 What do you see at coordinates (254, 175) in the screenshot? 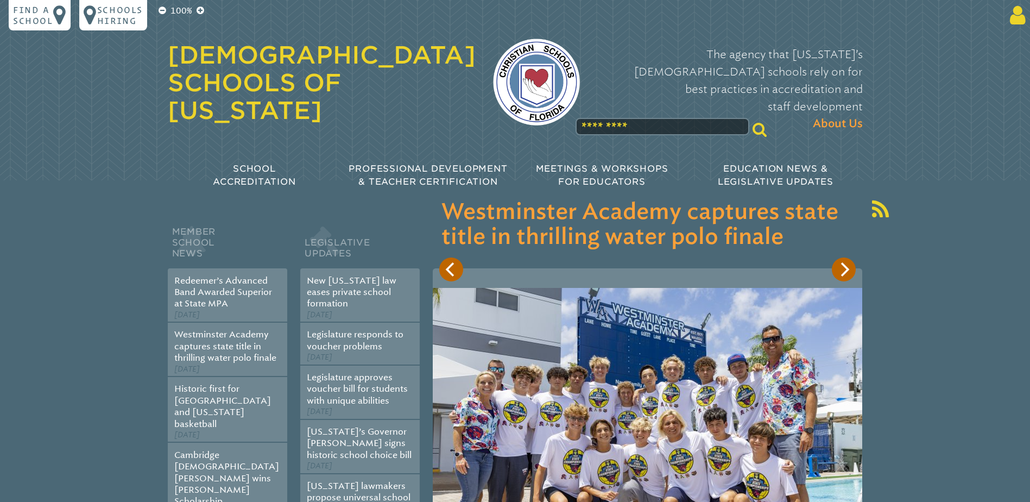
I see `span: School Accreditation` at bounding box center [254, 175].